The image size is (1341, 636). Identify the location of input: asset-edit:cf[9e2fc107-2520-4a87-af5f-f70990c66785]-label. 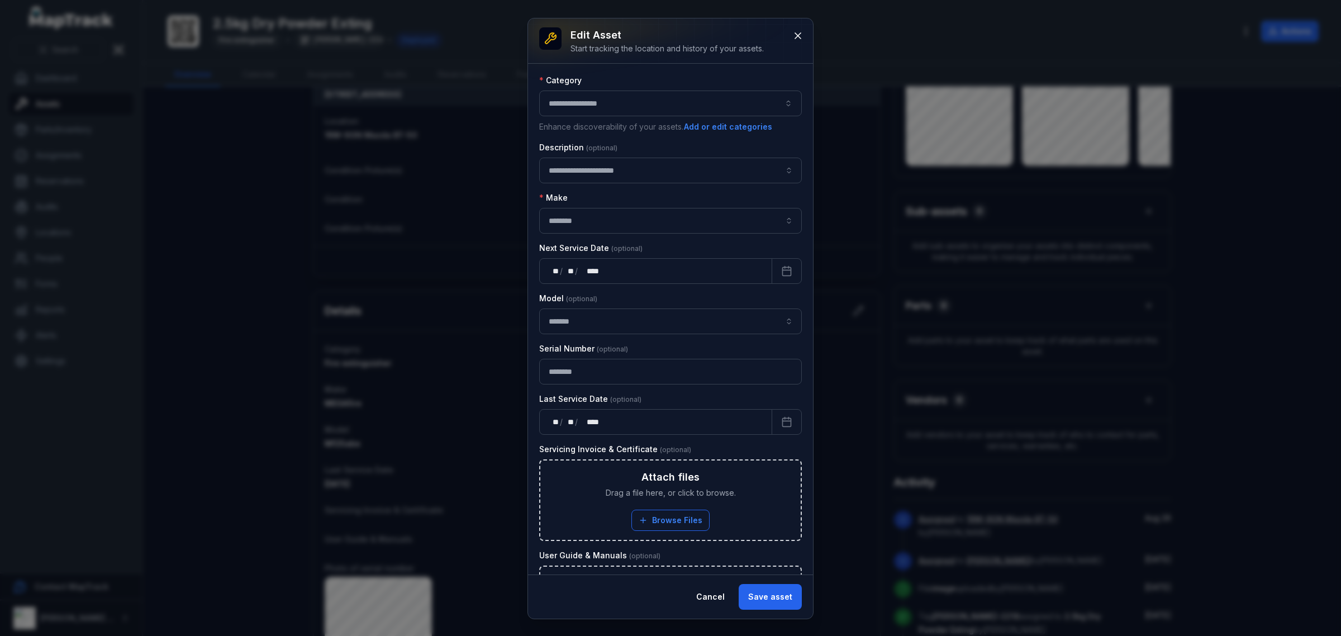
(670, 221).